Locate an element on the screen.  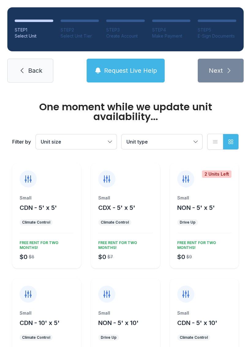
div: STEP 2 is located at coordinates (80, 30).